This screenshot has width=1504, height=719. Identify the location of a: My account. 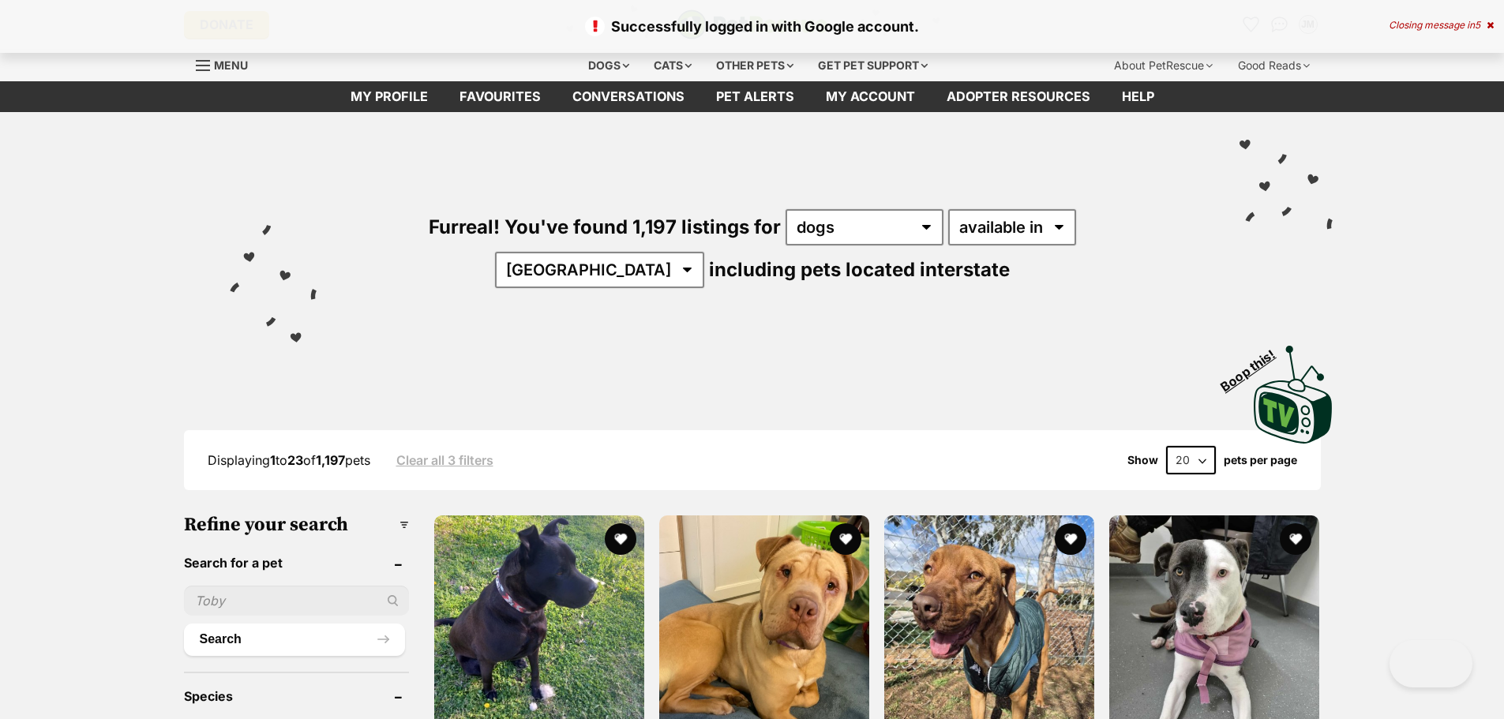
(870, 96).